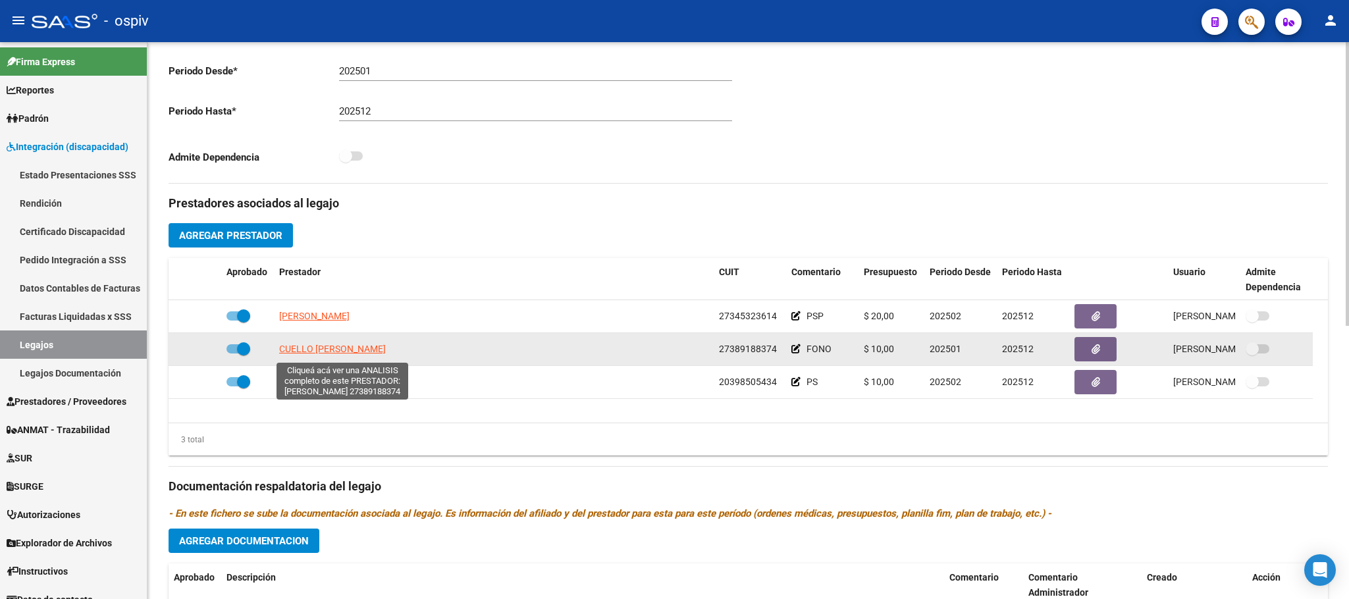 The image size is (1349, 599). What do you see at coordinates (230, 236) in the screenshot?
I see `span: Agregar Prestador` at bounding box center [230, 236].